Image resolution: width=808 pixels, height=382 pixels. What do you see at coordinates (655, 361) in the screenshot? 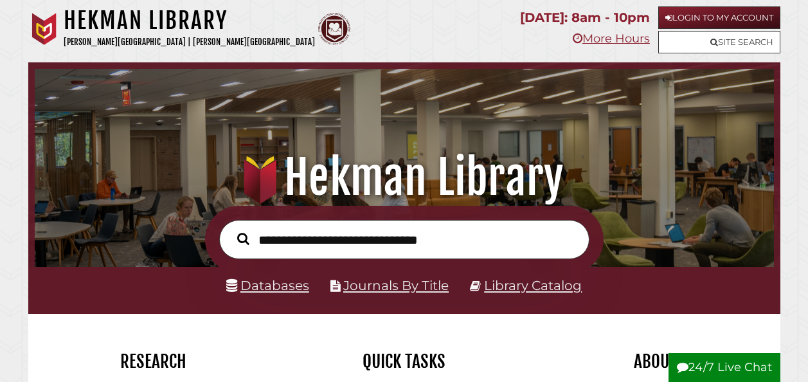
I see `h2: About` at bounding box center [655, 361].